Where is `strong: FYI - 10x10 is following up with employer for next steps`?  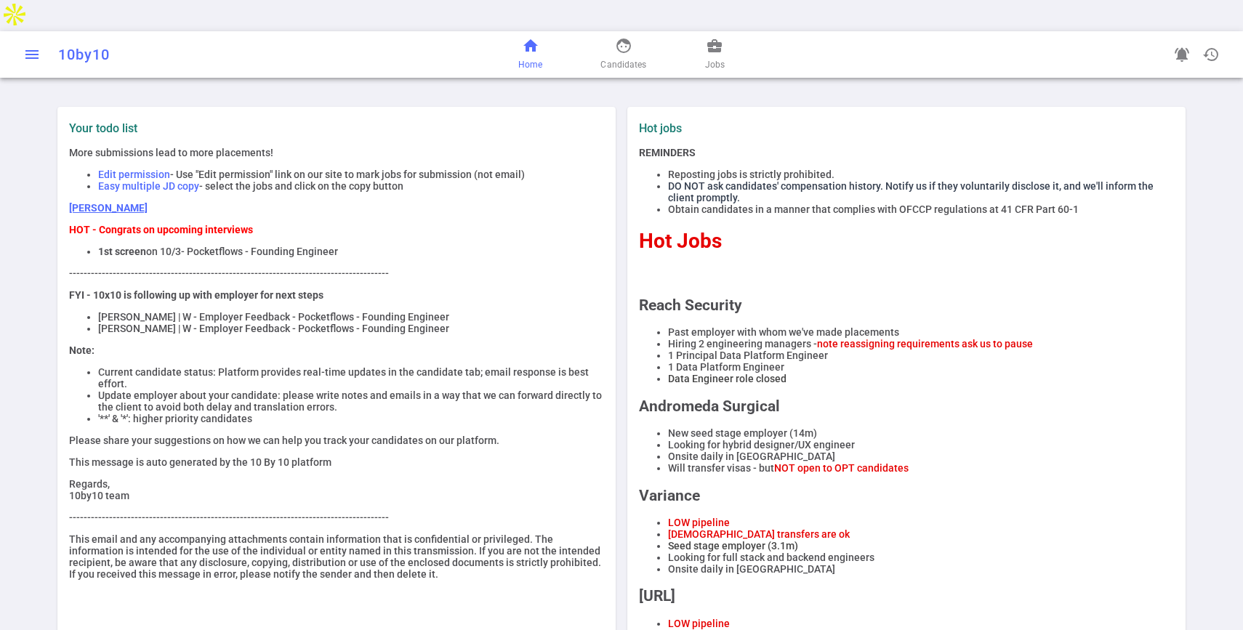
strong: FYI - 10x10 is following up with employer for next steps is located at coordinates (196, 295).